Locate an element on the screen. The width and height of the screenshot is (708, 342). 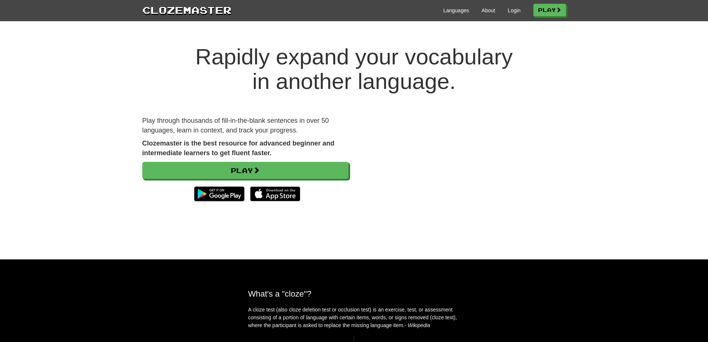
em: - Wikipedia is located at coordinates (417, 325).